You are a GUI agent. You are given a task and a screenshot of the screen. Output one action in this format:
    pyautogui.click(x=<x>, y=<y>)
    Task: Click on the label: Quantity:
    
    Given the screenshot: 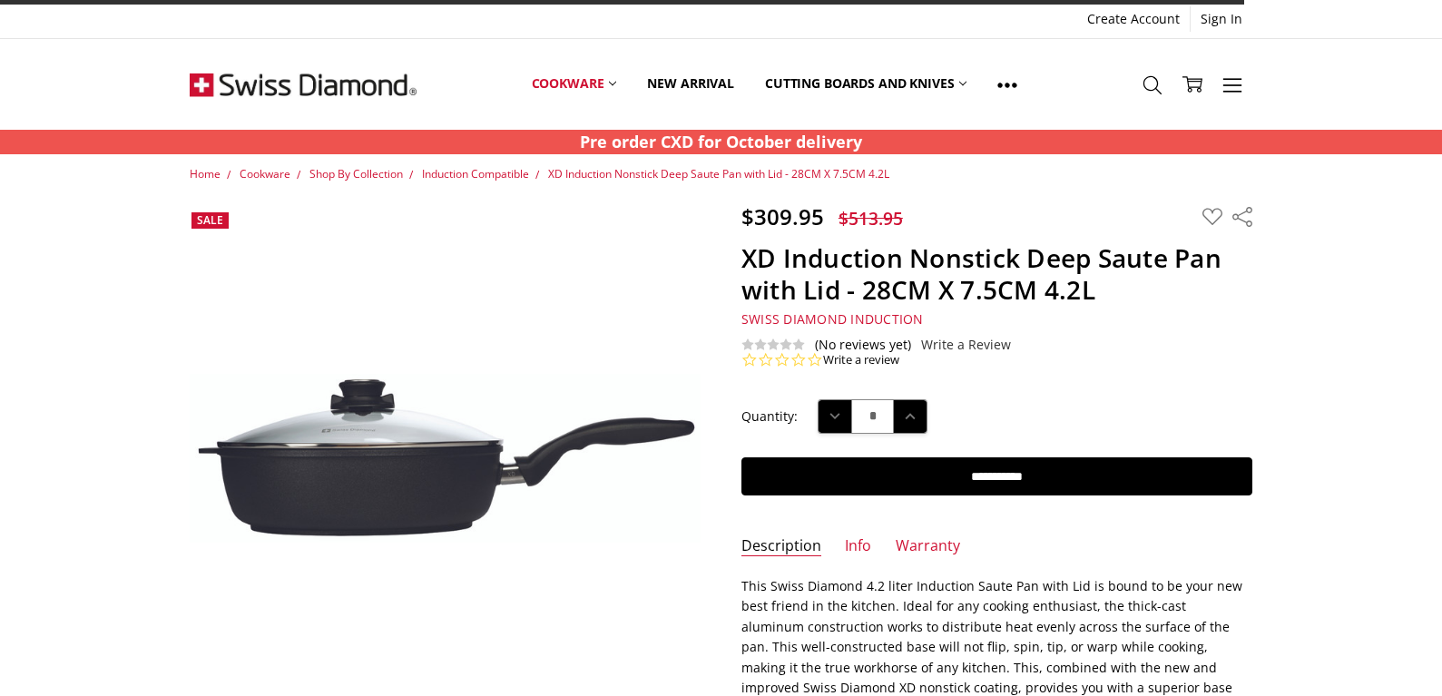 What is the action you would take?
    pyautogui.click(x=769, y=416)
    